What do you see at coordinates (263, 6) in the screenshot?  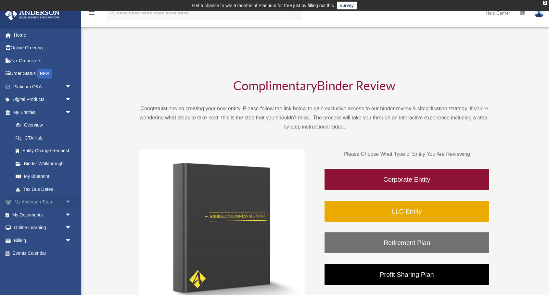 I see `div: Get a chance to win 6 months of Platinum for free just by filling out this` at bounding box center [263, 6].